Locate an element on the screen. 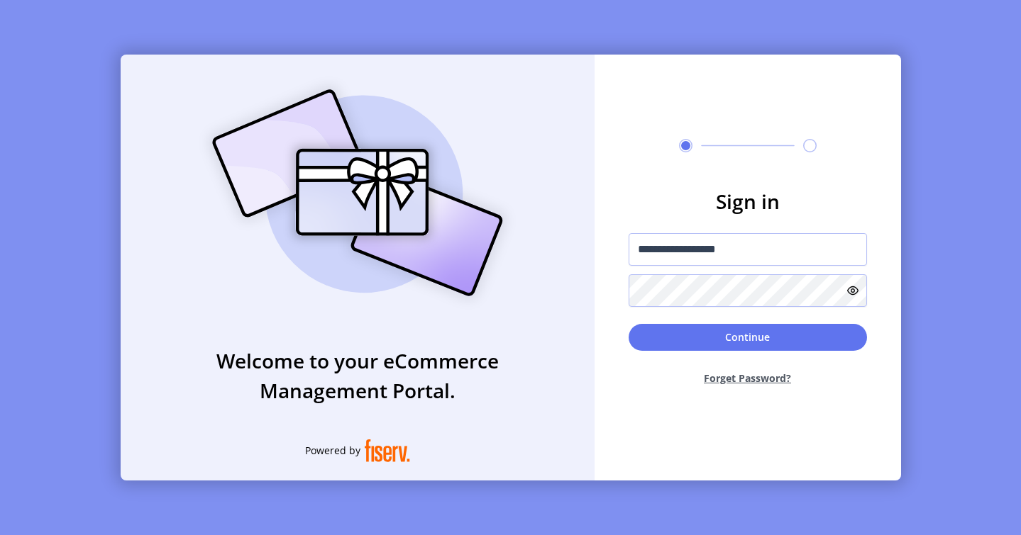 Image resolution: width=1021 pixels, height=535 pixels. span: Powered by is located at coordinates (333, 450).